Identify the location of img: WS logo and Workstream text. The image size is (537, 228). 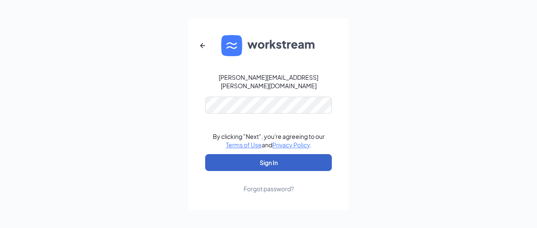
(269, 46).